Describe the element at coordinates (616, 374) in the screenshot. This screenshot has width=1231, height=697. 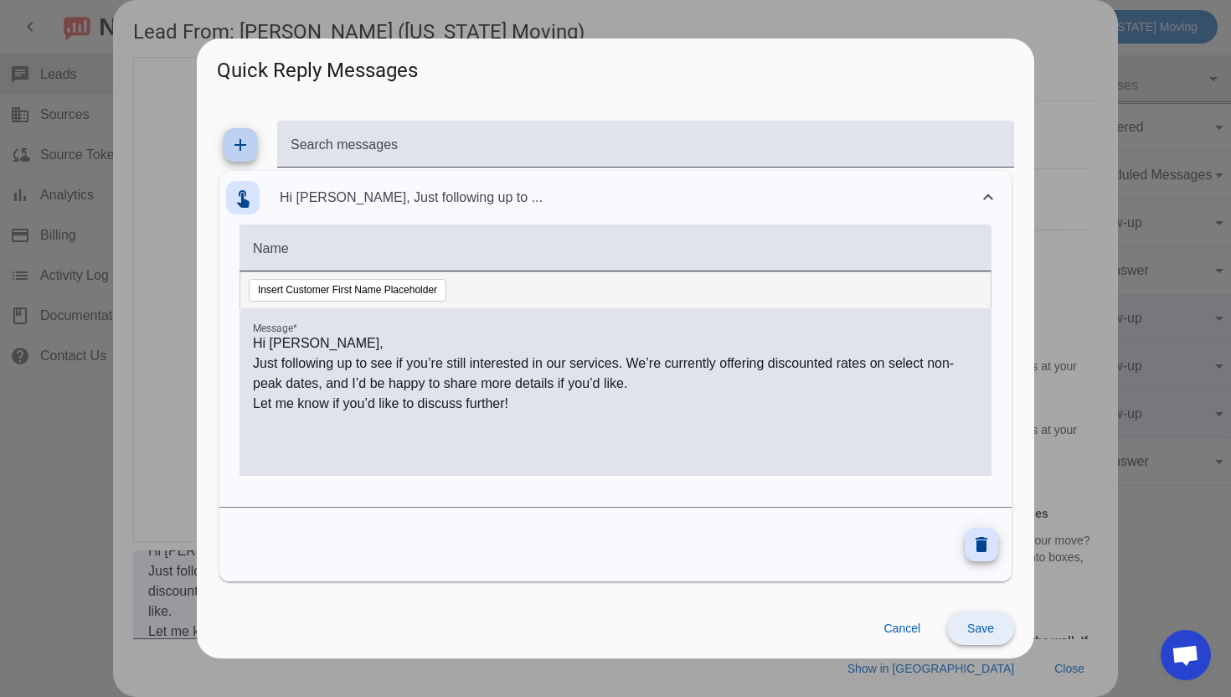
I see `p: Just following up to see if you’re still interested in our services. We’re currently offering dis...` at that location.